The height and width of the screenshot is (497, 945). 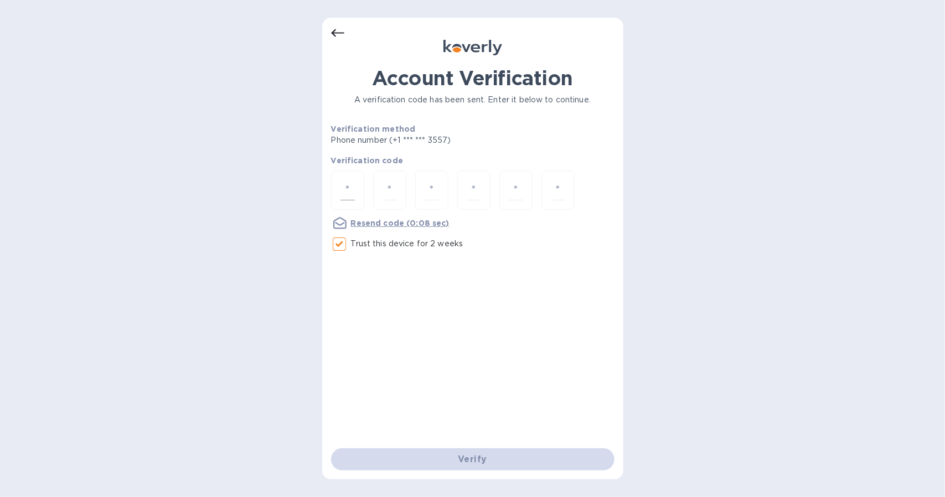 What do you see at coordinates (473, 161) in the screenshot?
I see `p: Verification code` at bounding box center [473, 161].